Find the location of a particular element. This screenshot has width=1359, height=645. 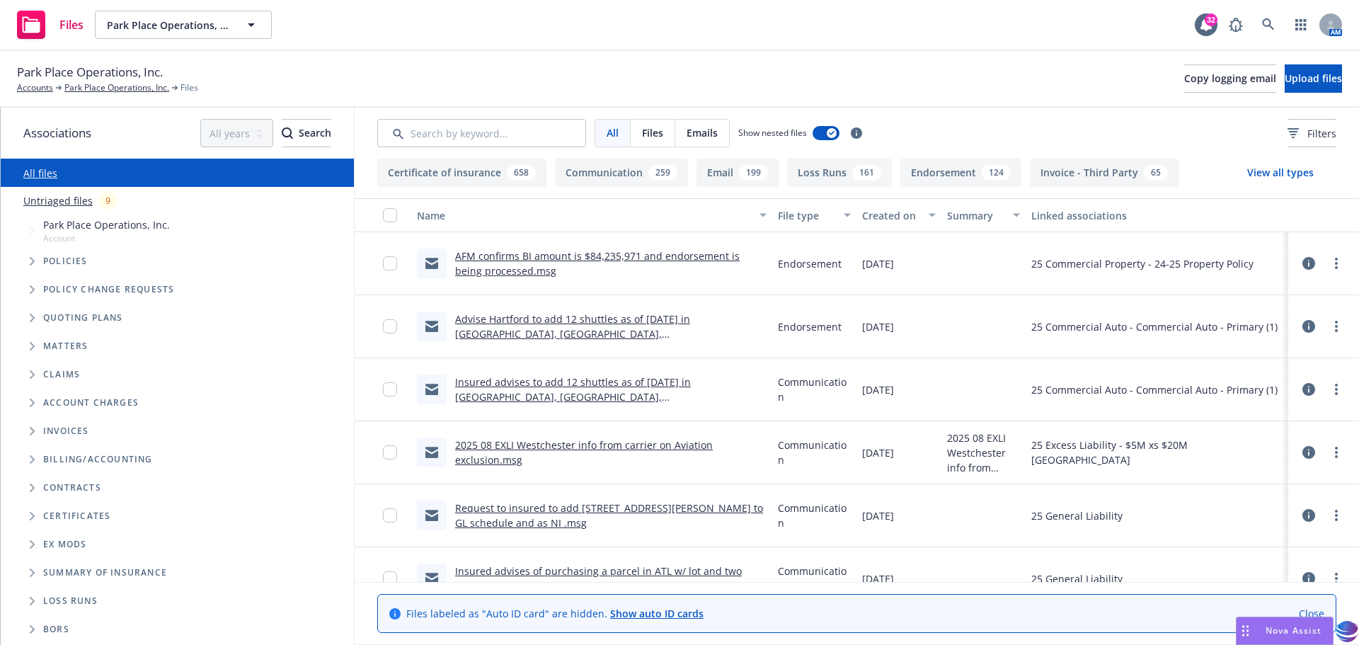

span: Matters is located at coordinates (65, 346).